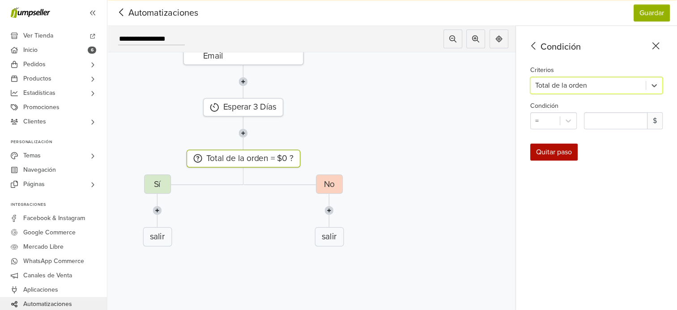 This screenshot has width=677, height=310. What do you see at coordinates (542, 70) in the screenshot?
I see `label: Criterios` at bounding box center [542, 70].